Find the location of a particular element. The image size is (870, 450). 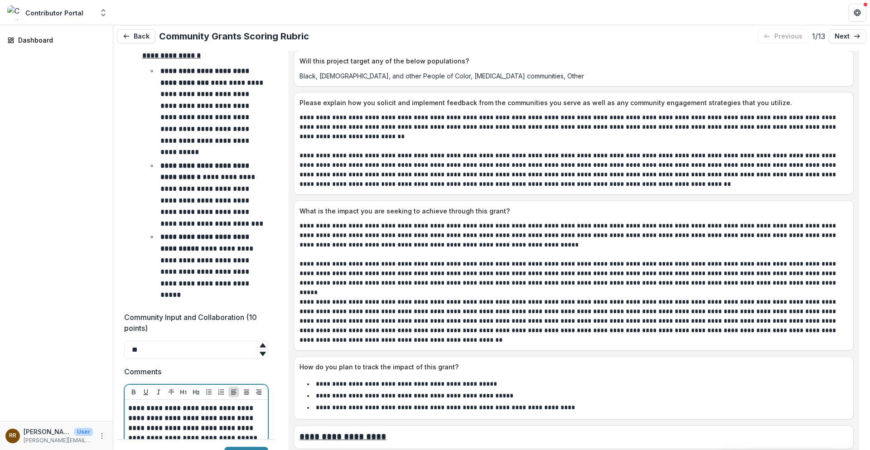

button: Strike is located at coordinates (171, 392).